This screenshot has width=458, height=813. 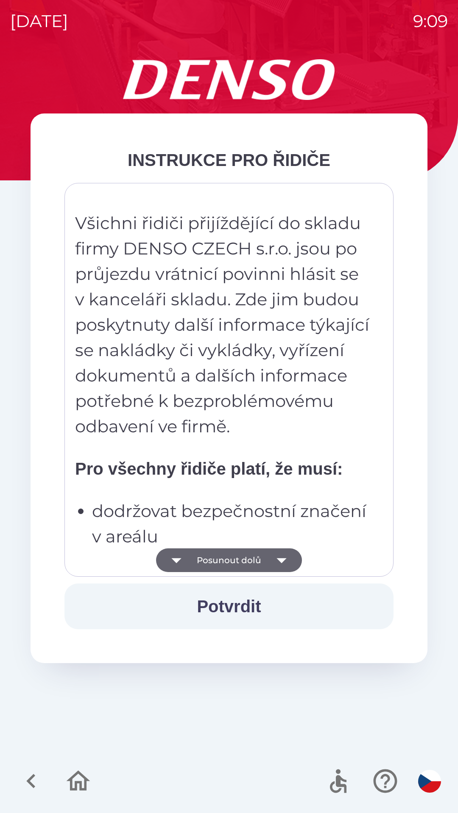 I want to click on p: 9:09, so click(x=430, y=21).